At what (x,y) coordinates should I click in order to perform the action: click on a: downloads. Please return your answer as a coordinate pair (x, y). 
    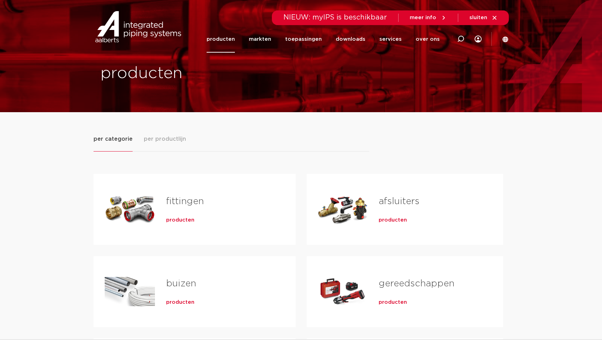
    Looking at the image, I should click on (350, 39).